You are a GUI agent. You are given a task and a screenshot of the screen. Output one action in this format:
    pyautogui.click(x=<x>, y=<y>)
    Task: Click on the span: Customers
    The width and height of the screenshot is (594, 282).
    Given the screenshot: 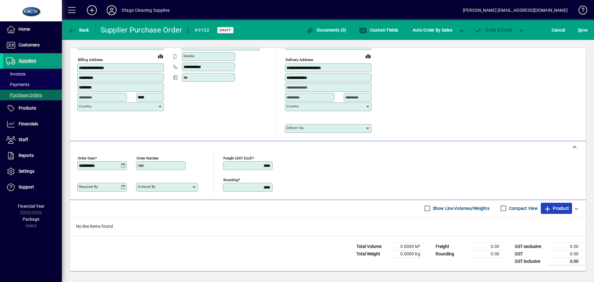 What is the action you would take?
    pyautogui.click(x=29, y=45)
    